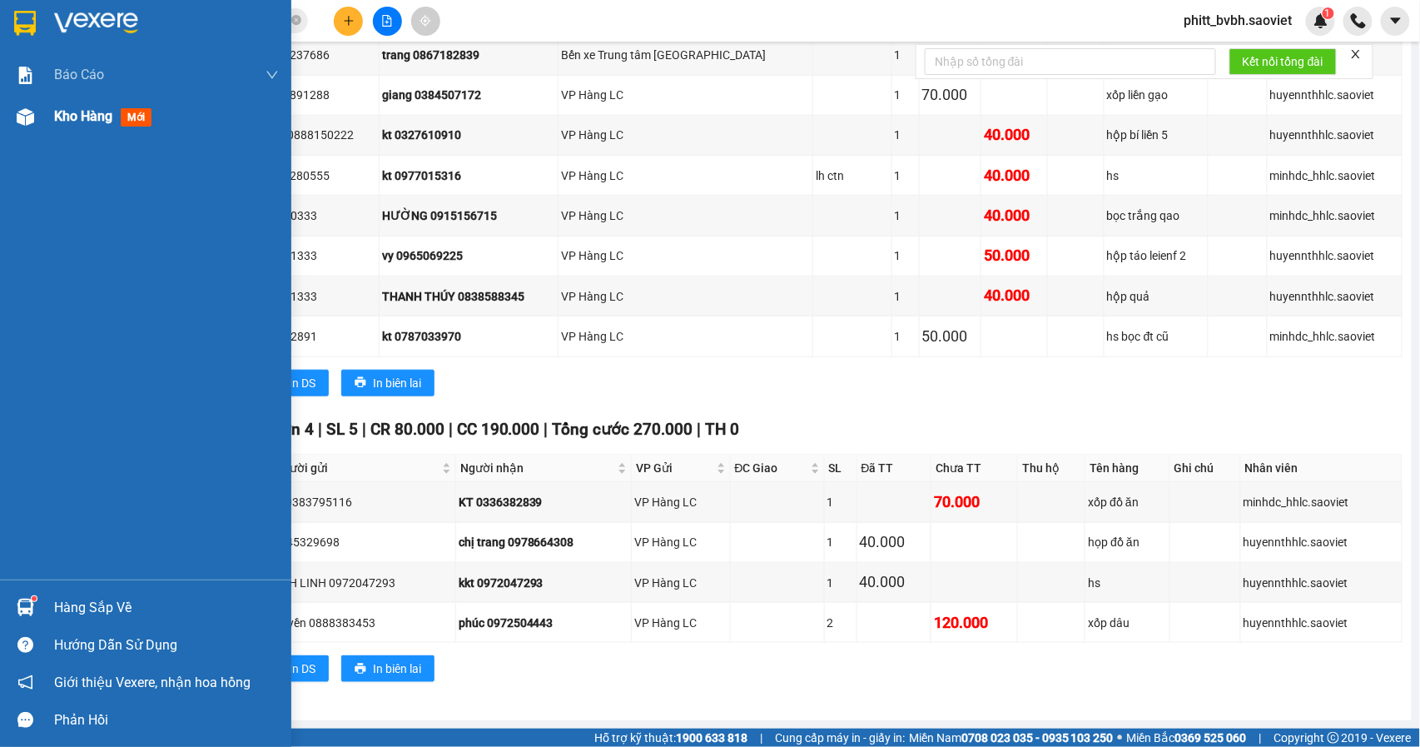 The image size is (1420, 747). Describe the element at coordinates (1395, 21) in the screenshot. I see `button: caret-down` at that location.